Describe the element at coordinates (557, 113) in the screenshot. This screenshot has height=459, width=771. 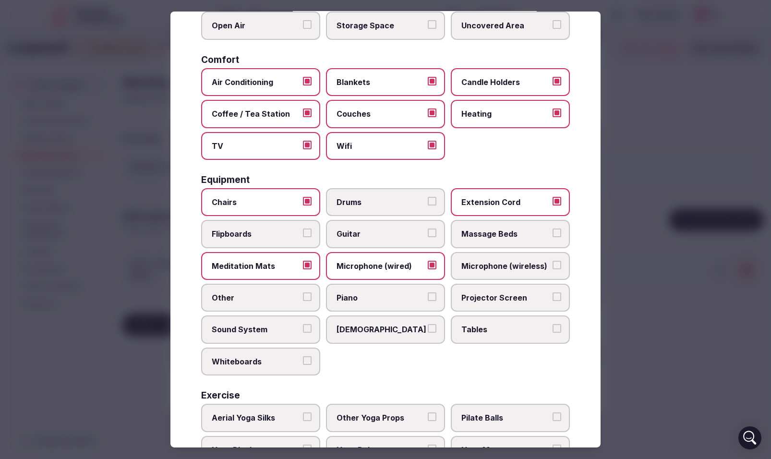
I see `button: Heating` at that location.